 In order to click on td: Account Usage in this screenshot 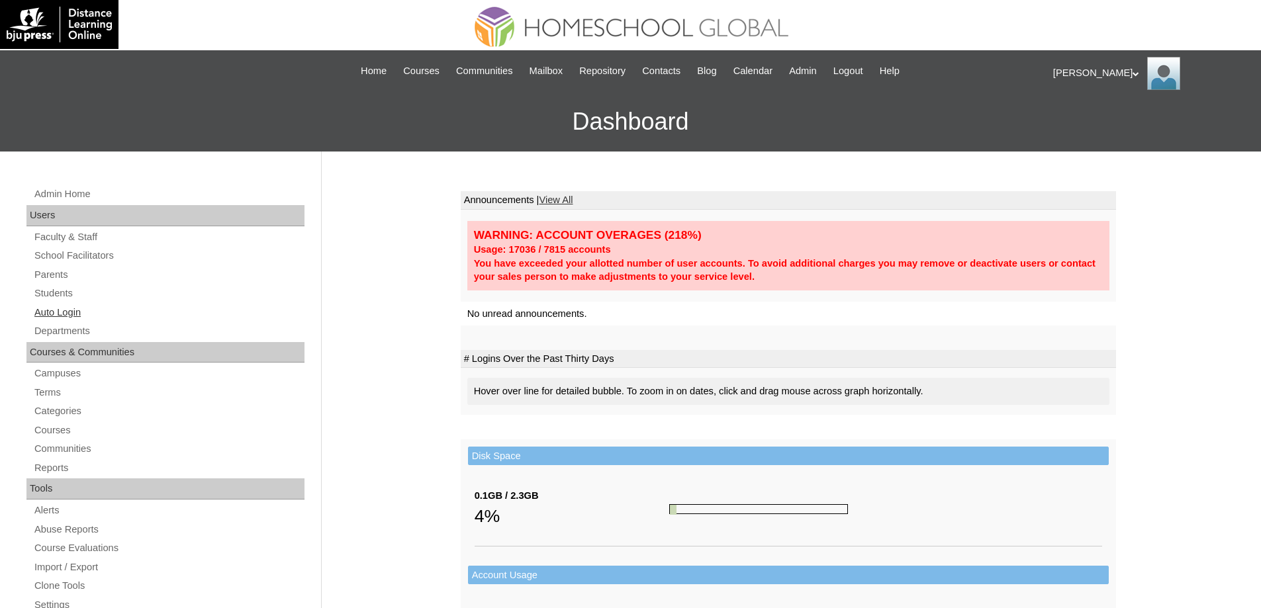, I will do `click(788, 575)`.